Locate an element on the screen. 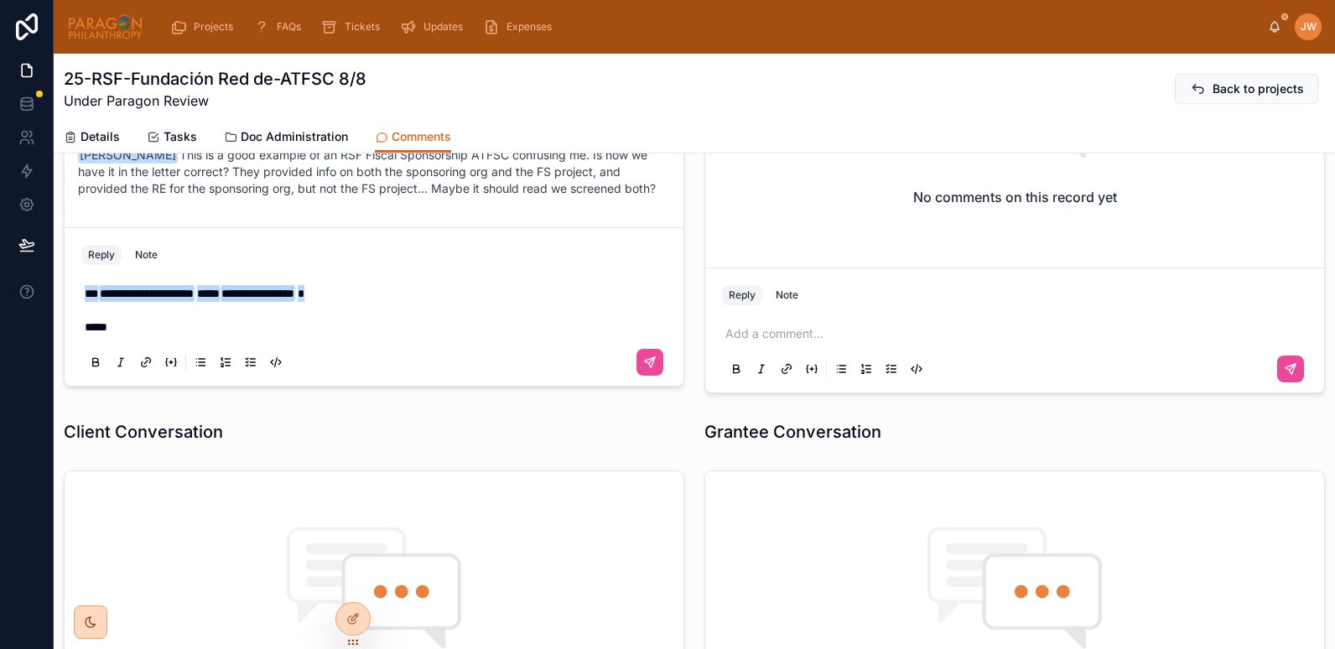  a: Tickets is located at coordinates (354, 27).